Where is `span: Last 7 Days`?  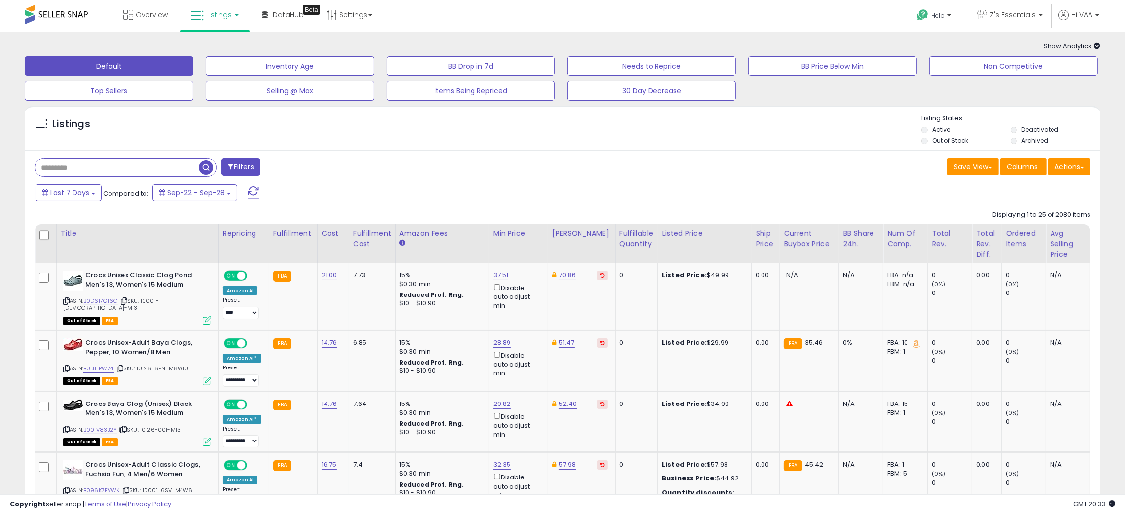
span: Last 7 Days is located at coordinates (70, 193).